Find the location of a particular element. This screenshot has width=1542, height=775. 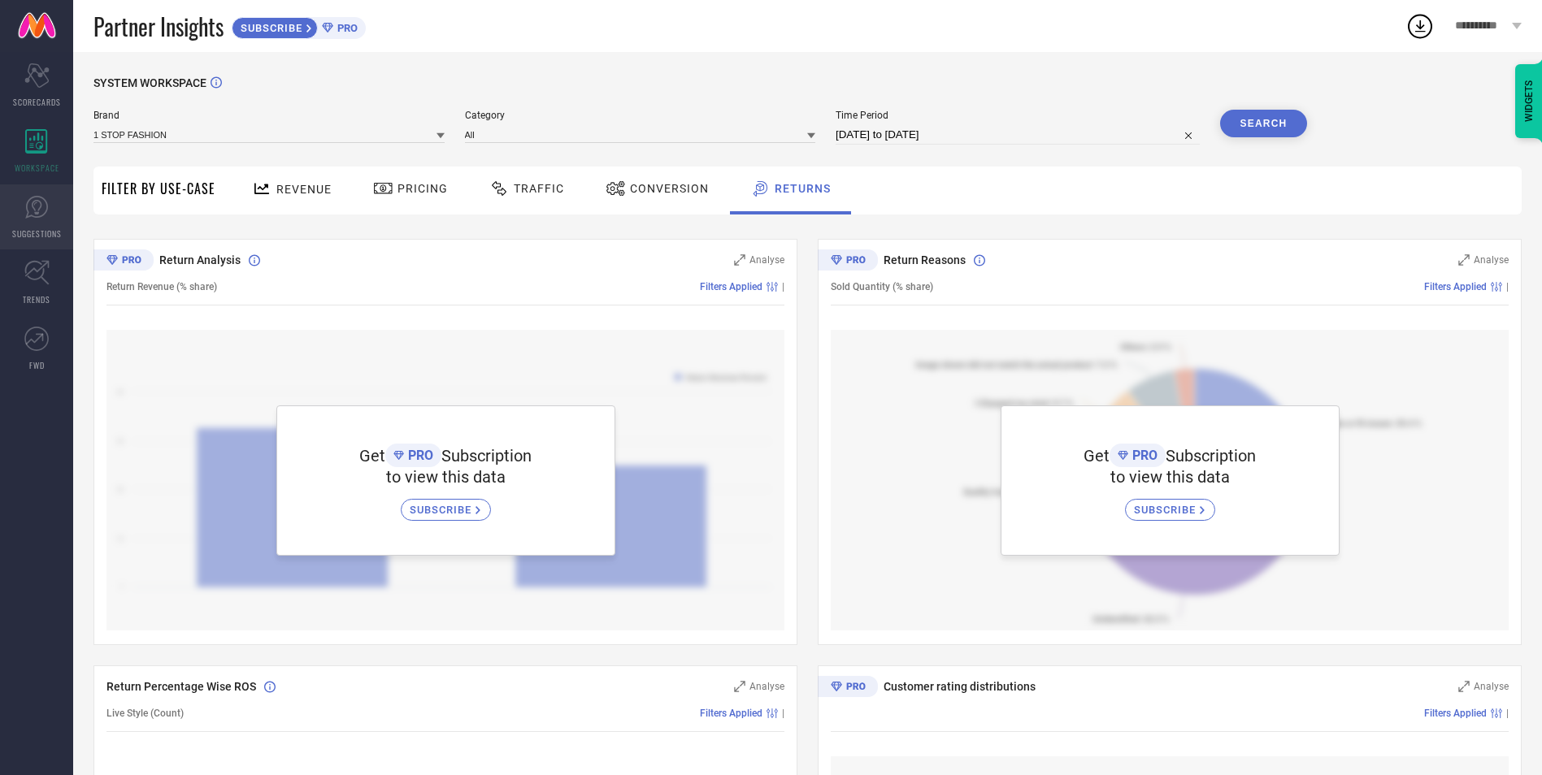

span: Time Period is located at coordinates (1018, 115).